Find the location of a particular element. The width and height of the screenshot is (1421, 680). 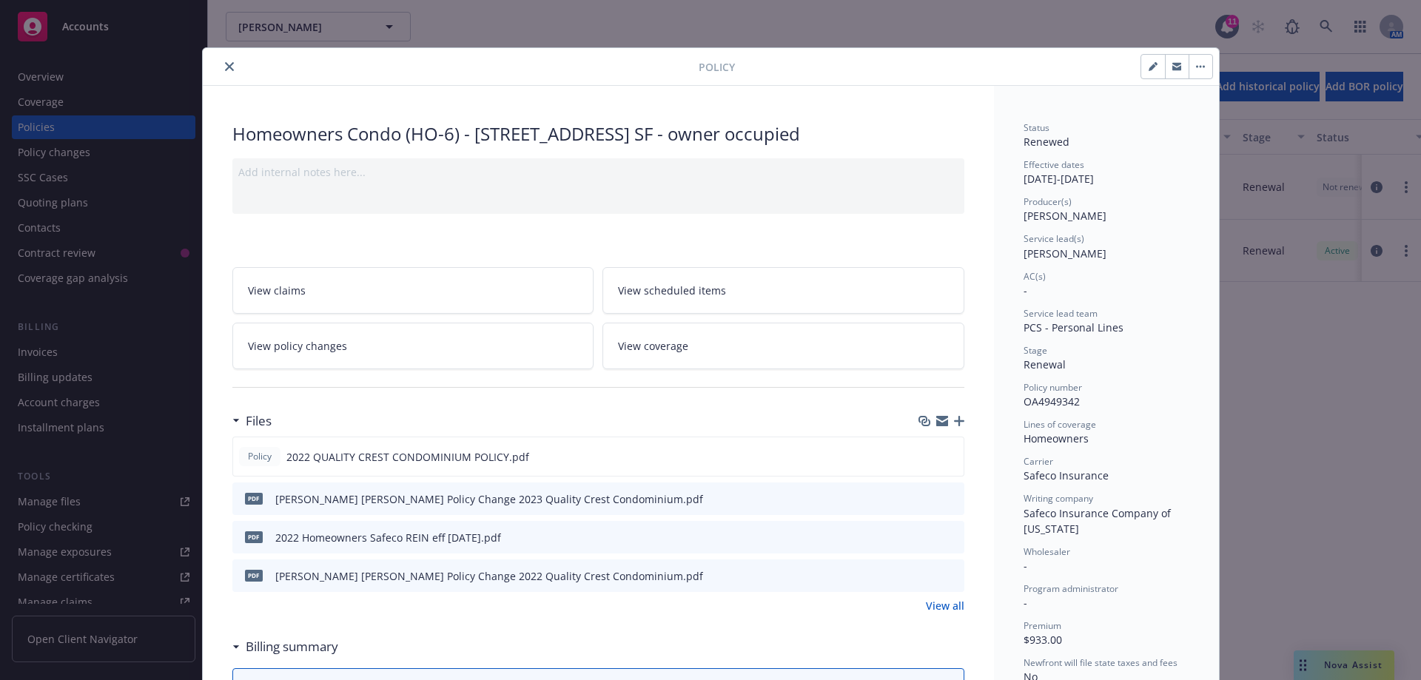

span: Renewed is located at coordinates (1047, 141).